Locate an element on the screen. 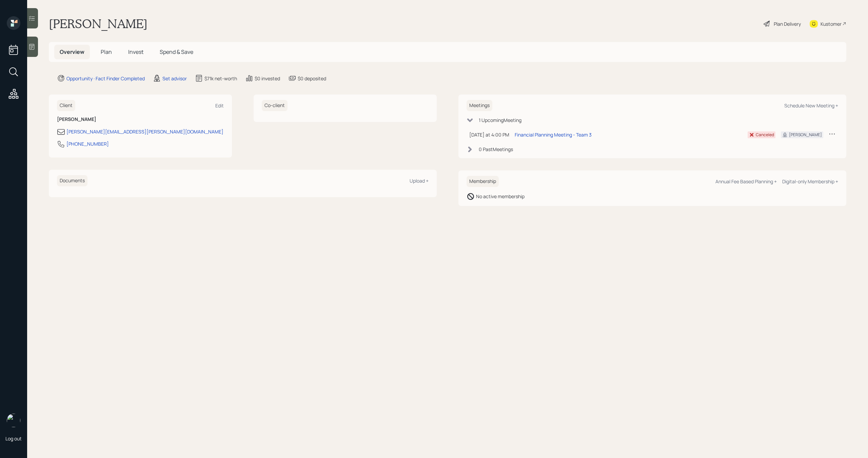 This screenshot has width=868, height=458. div: Digital-only Membership + is located at coordinates (810, 181).